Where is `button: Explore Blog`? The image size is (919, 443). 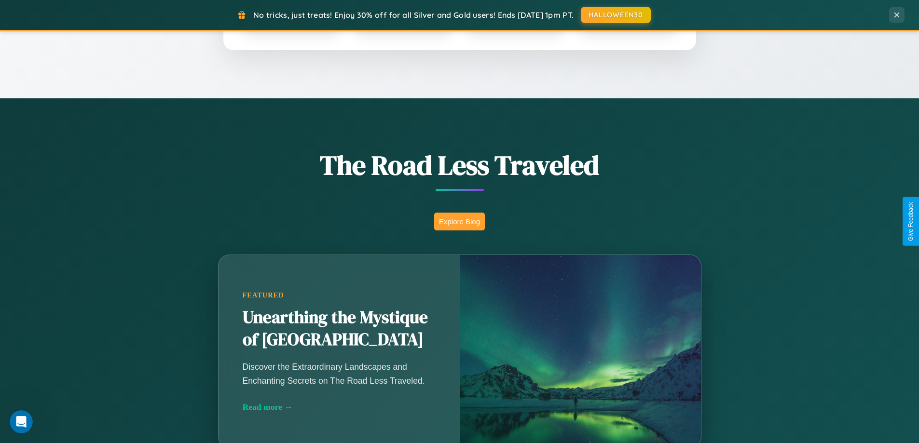
button: Explore Blog is located at coordinates (459, 221).